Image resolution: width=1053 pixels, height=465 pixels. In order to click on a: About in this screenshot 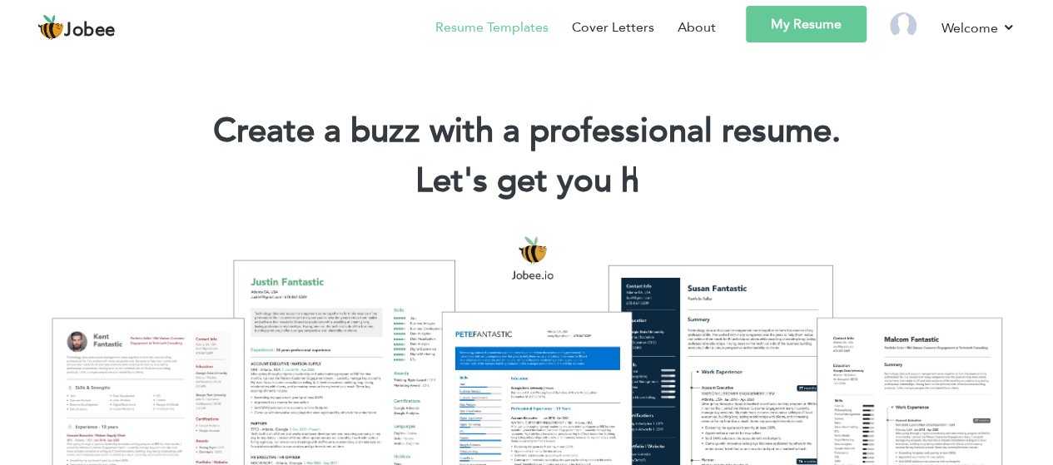, I will do `click(697, 27)`.